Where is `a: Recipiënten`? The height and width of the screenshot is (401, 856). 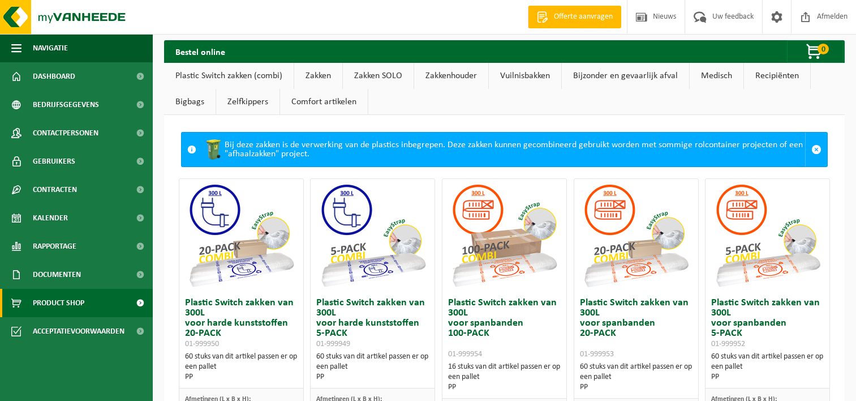
a: Recipiënten is located at coordinates (777, 76).